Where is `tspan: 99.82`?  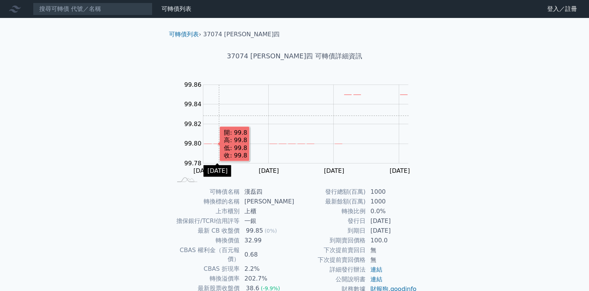
tspan: 99.82 is located at coordinates (193, 124).